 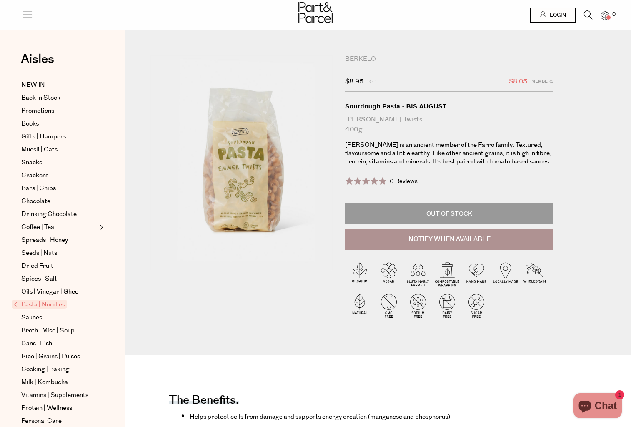 I want to click on img: P_P-ICONS-Live_Bec_V11_Sodium_Free.svg, so click(x=418, y=306).